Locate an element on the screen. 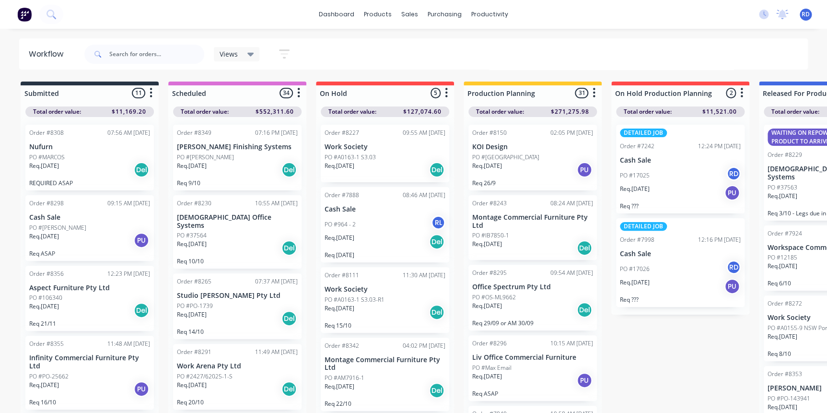  div: Order #8243 is located at coordinates (490, 203).